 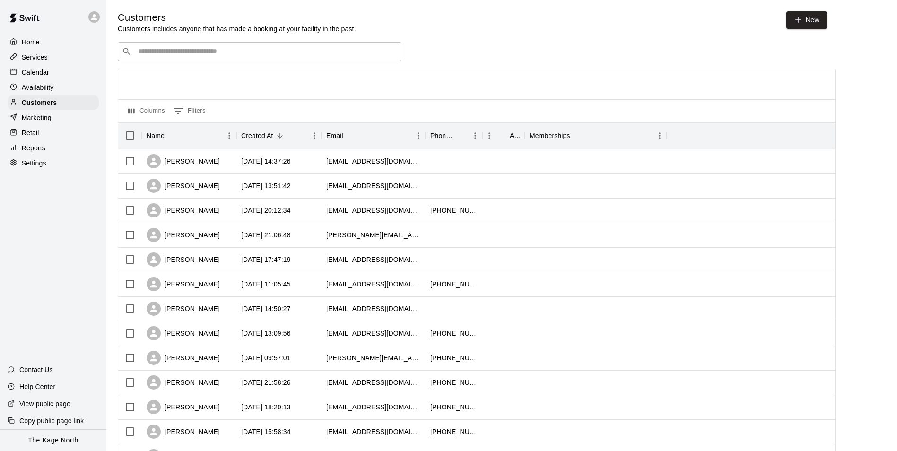 What do you see at coordinates (53, 57) in the screenshot?
I see `a: Services` at bounding box center [53, 57].